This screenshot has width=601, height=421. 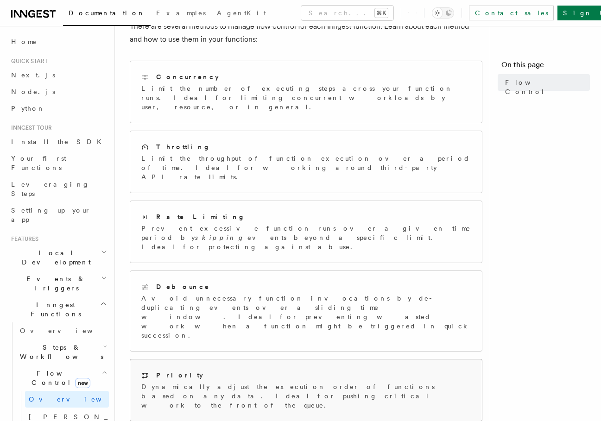 I want to click on p: Prevent excessive function runs over a given time period by events beyond a specific limit. Ideal..., so click(x=306, y=238).